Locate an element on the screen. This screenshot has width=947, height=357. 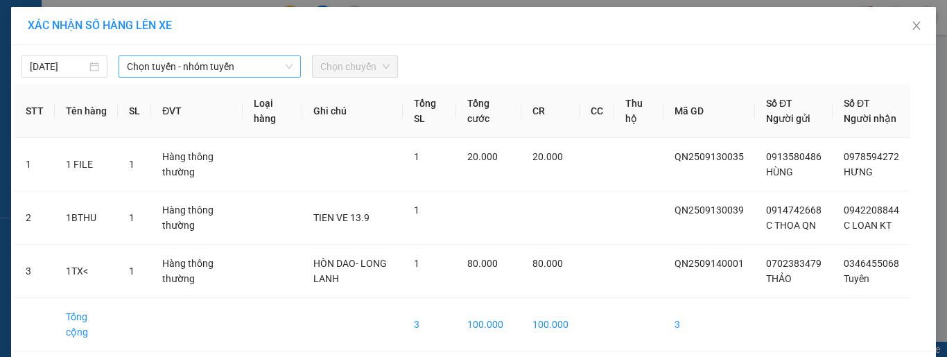
th: Tổng cước is located at coordinates (489, 111).